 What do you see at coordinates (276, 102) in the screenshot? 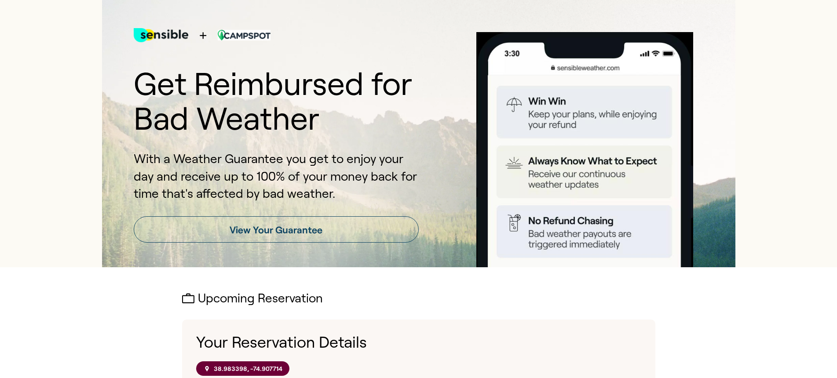
I see `h1: Get Reimbursed for Bad Weather` at bounding box center [276, 102].